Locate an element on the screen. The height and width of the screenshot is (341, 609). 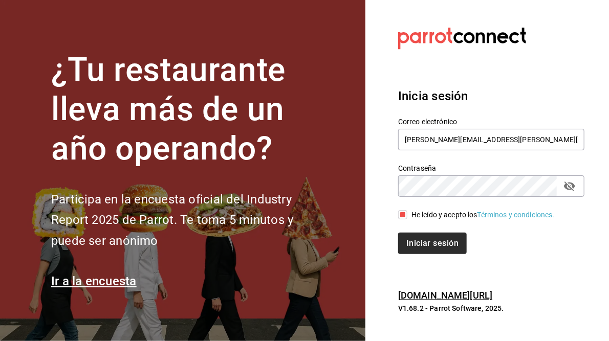
label: Contraseña is located at coordinates (491, 169).